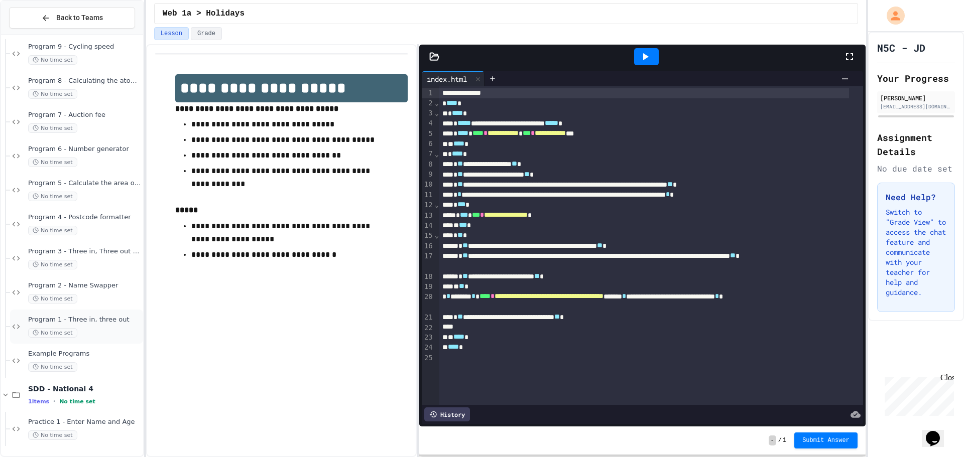 Image resolution: width=964 pixels, height=457 pixels. What do you see at coordinates (428, 262) in the screenshot?
I see `div: 17` at bounding box center [428, 262].